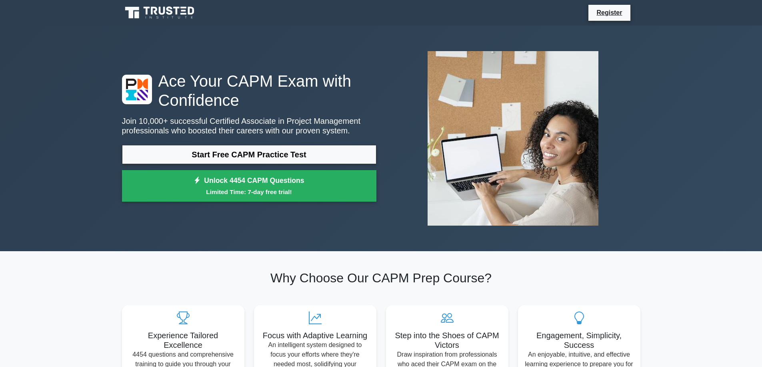  What do you see at coordinates (381, 278) in the screenshot?
I see `h2: Why Choose Our CAPM Prep Course?` at bounding box center [381, 278].